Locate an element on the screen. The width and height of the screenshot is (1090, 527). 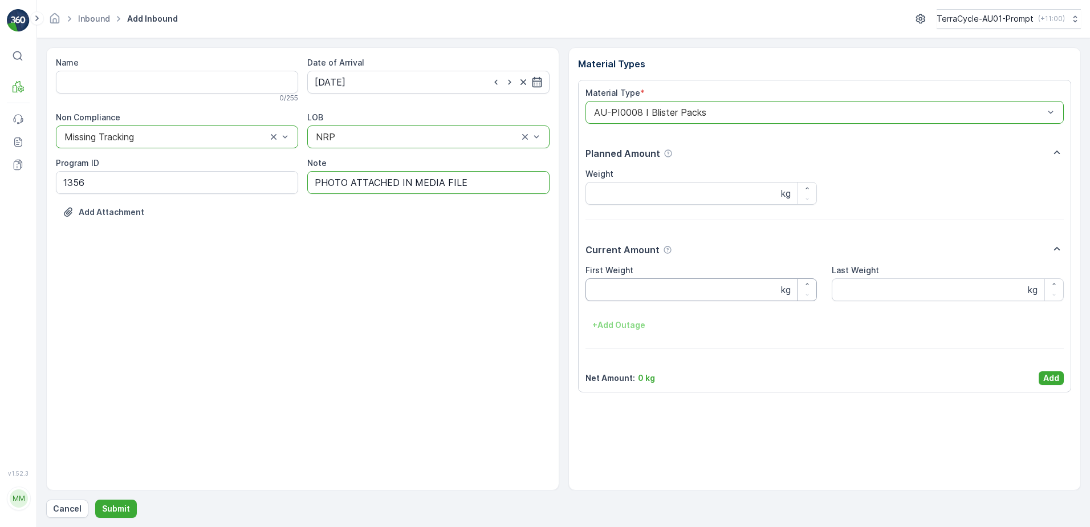
button: +Add Outage is located at coordinates (619, 325).